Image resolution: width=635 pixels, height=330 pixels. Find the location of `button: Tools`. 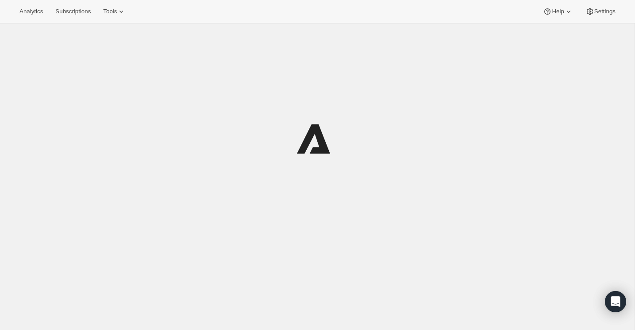

button: Tools is located at coordinates (114, 12).